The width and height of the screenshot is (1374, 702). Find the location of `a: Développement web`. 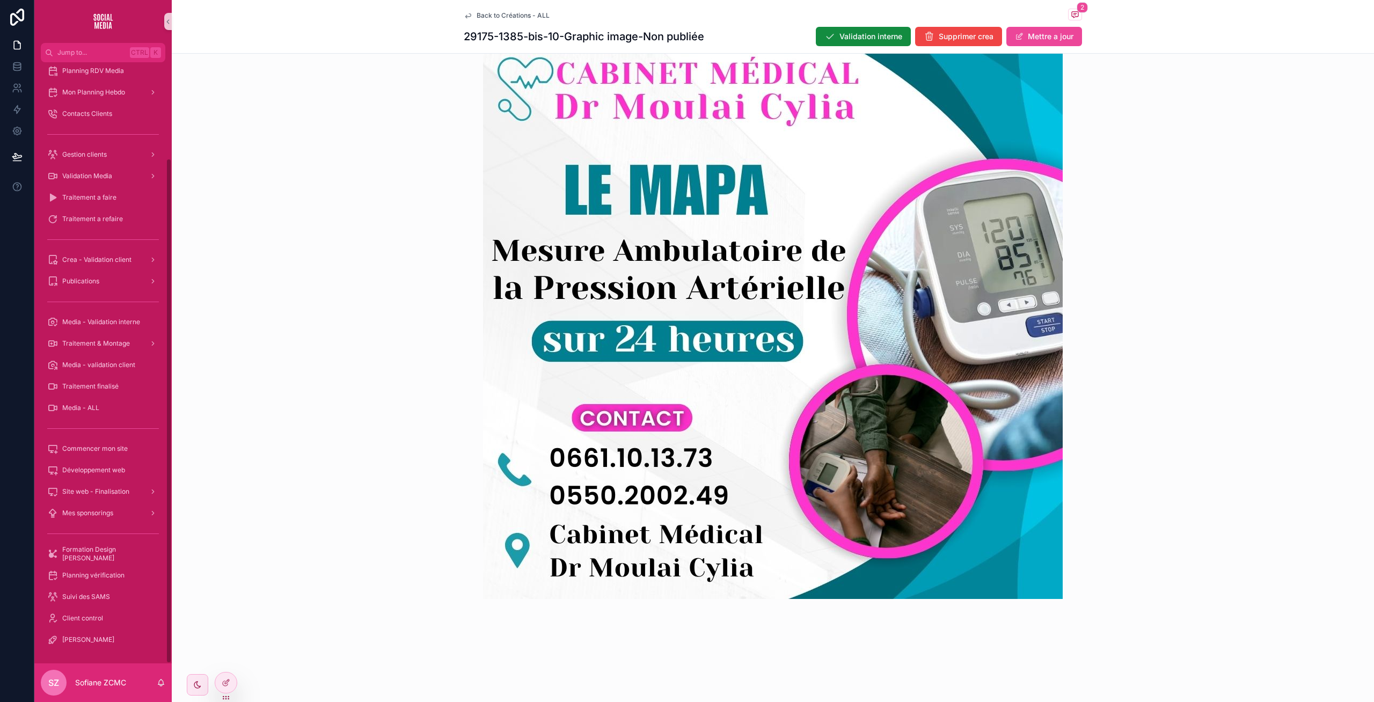

a: Développement web is located at coordinates (103, 470).